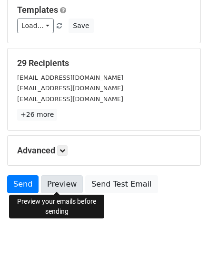 The width and height of the screenshot is (208, 255). I want to click on a: Send Test Email, so click(121, 184).